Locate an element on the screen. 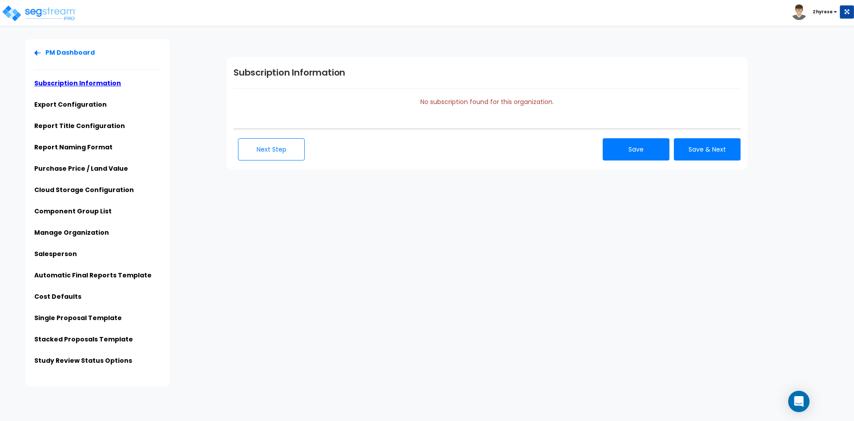 The image size is (854, 421). img: logo_pro_r.png is located at coordinates (39, 13).